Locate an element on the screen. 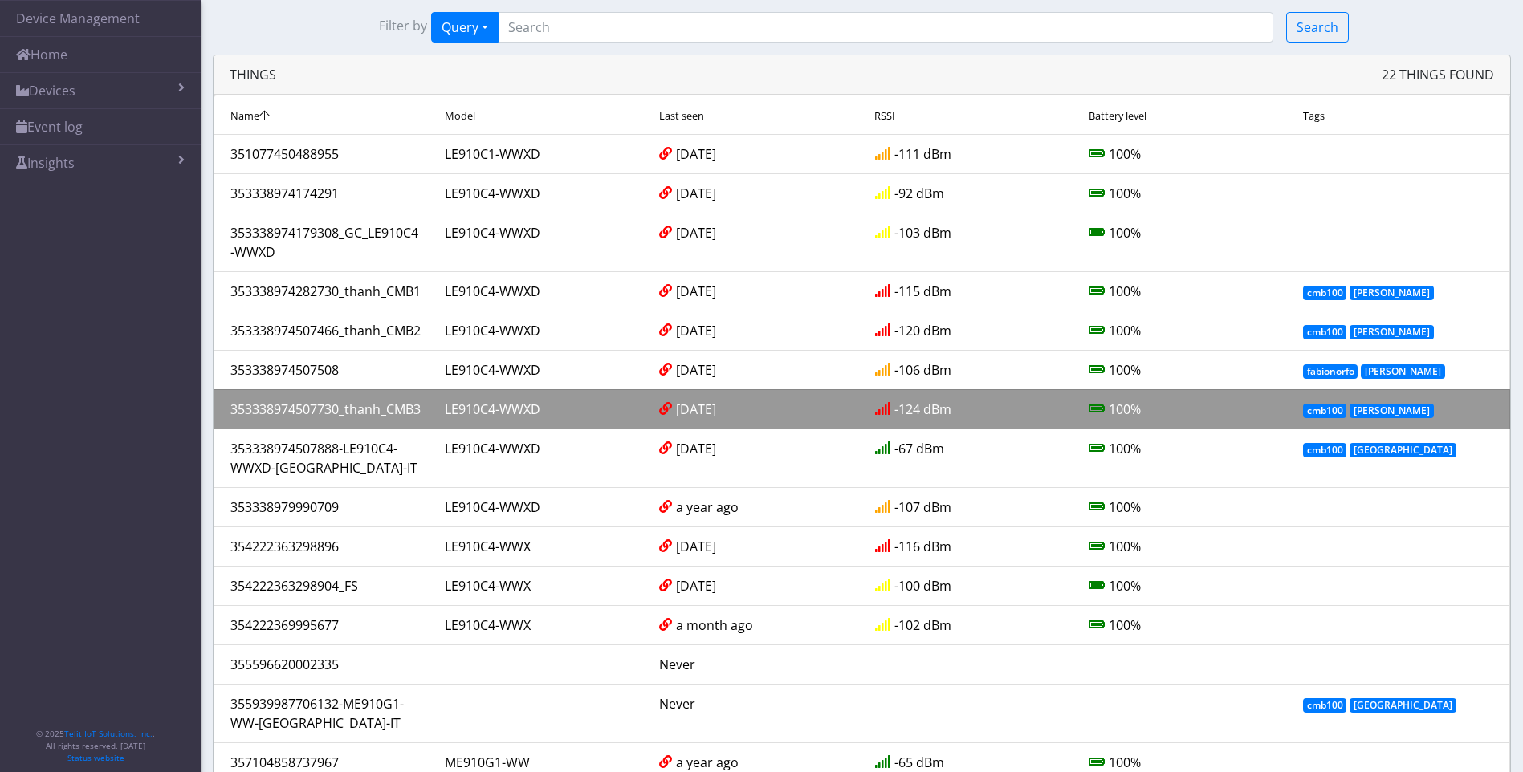 This screenshot has width=1523, height=772. div: 354222369995677 is located at coordinates (325, 625).